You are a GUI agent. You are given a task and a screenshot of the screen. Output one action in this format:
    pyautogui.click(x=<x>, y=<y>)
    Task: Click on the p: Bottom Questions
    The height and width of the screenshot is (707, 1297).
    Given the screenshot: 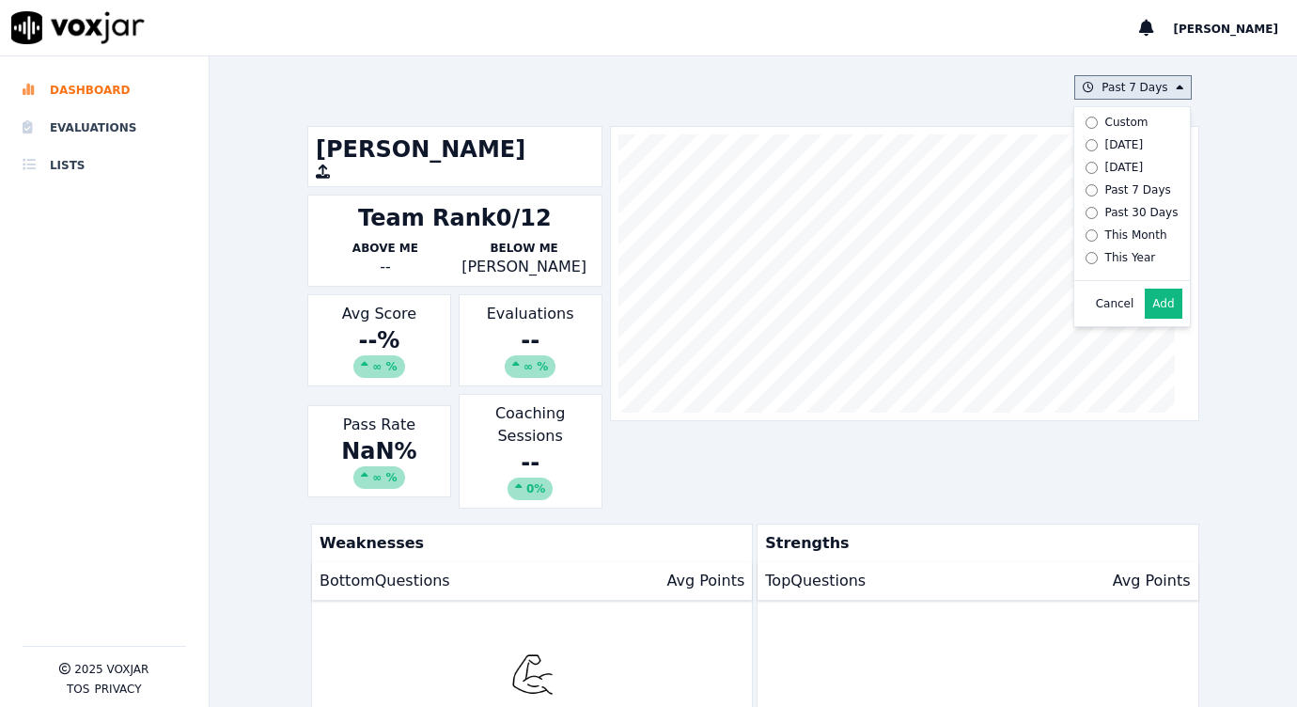 What is the action you would take?
    pyautogui.click(x=384, y=581)
    